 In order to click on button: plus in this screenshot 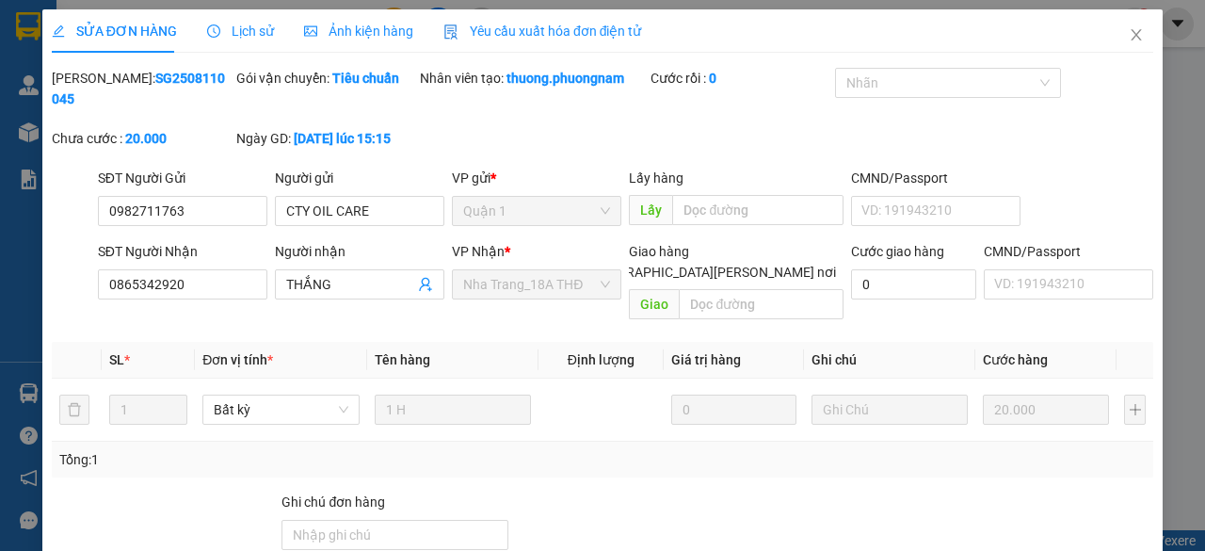, I will do `click(1134, 409)`.